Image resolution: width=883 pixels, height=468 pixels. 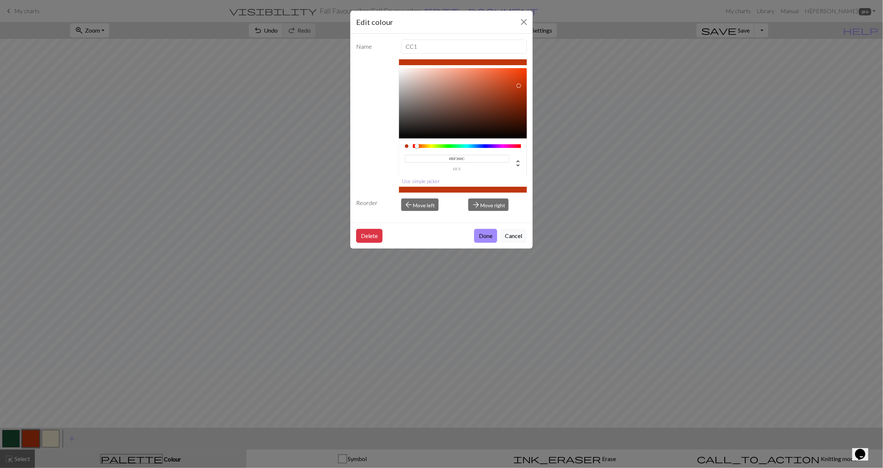 What do you see at coordinates (374, 47) in the screenshot?
I see `label: Name` at bounding box center [374, 47].